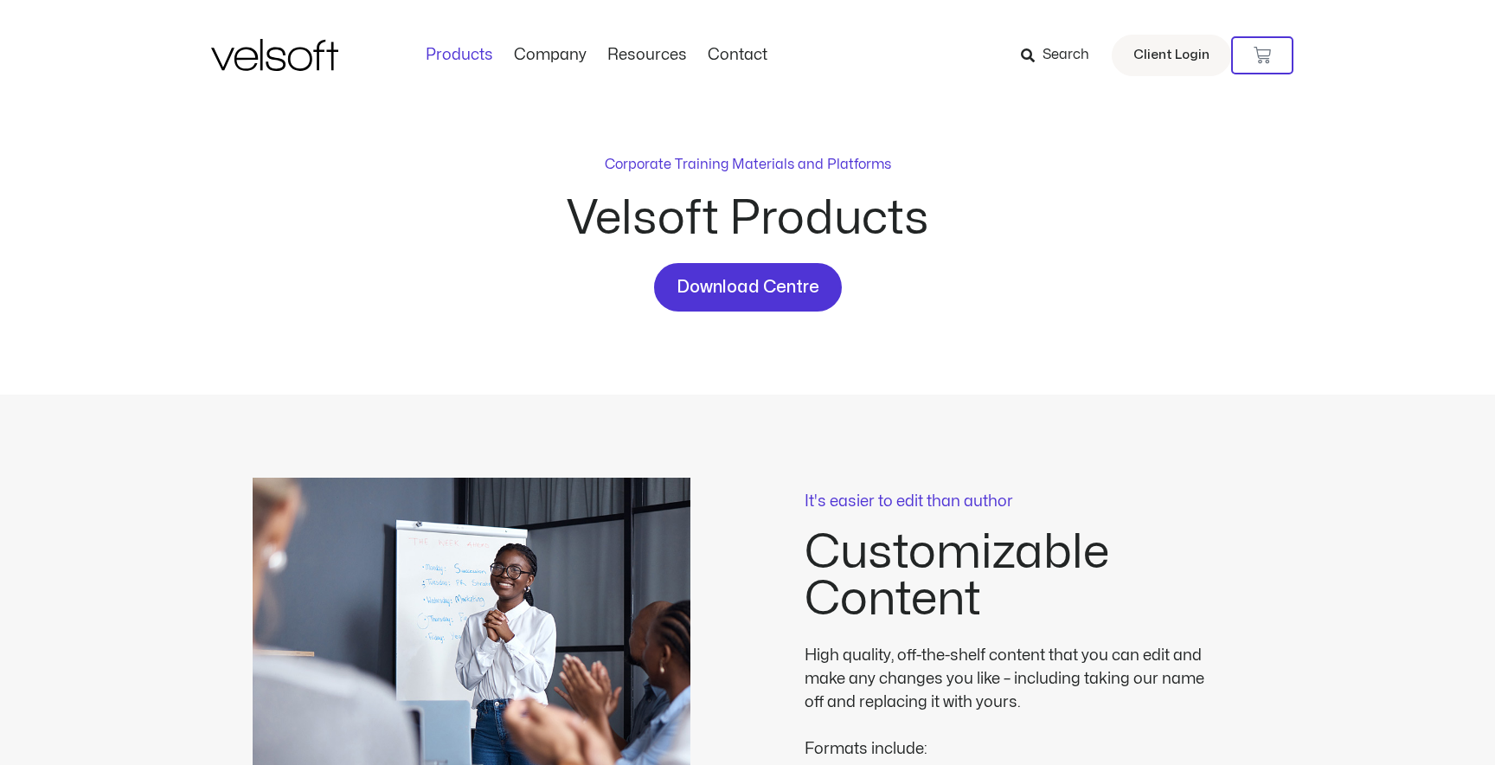 This screenshot has width=1495, height=765. What do you see at coordinates (748, 164) in the screenshot?
I see `p: Corporate Training Materials and Platforms` at bounding box center [748, 164].